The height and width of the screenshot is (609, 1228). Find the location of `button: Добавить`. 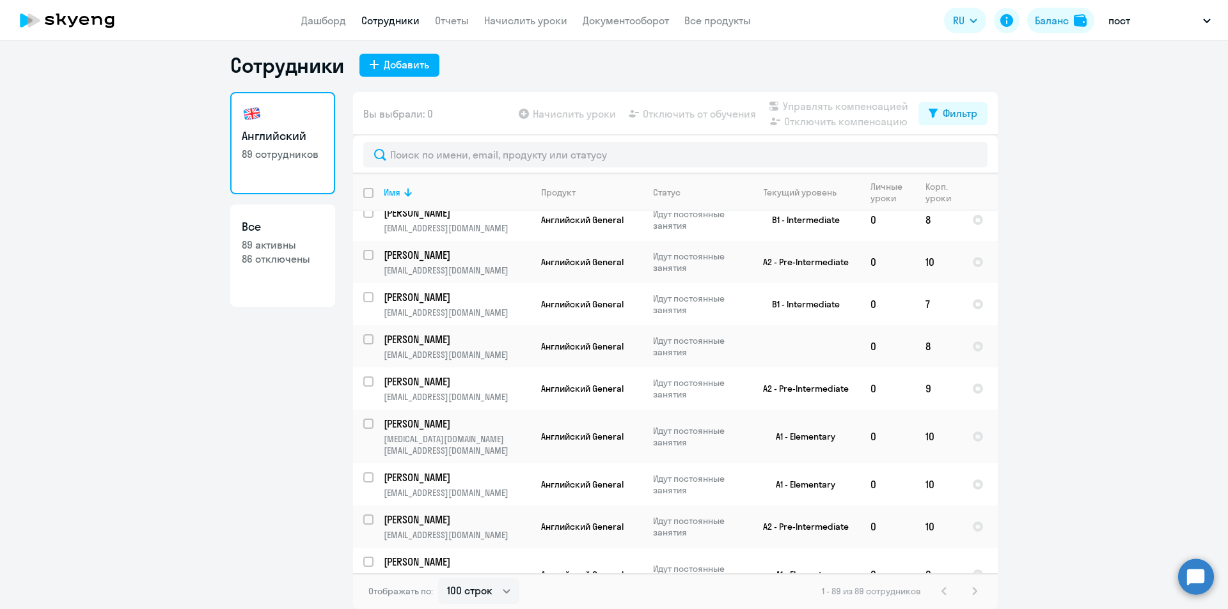

button: Добавить is located at coordinates (399, 65).